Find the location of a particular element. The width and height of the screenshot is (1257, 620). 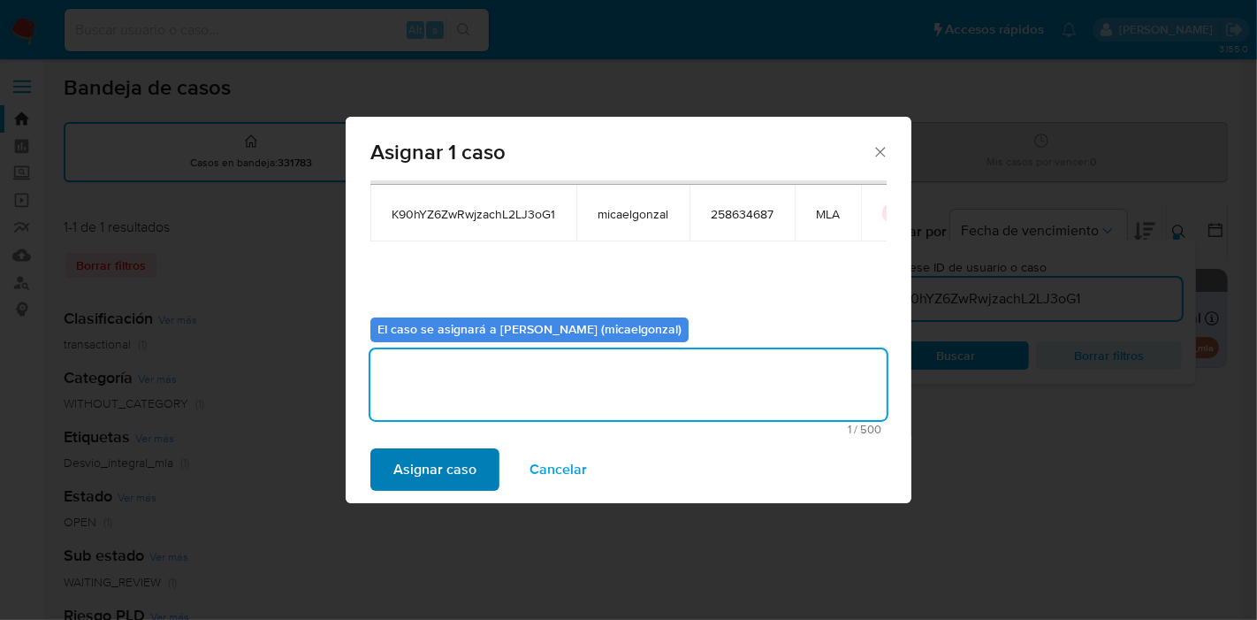

span: Cancelar is located at coordinates (558, 469).